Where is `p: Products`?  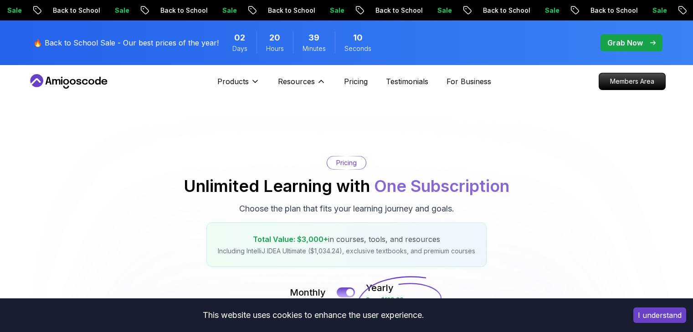
p: Products is located at coordinates (233, 82).